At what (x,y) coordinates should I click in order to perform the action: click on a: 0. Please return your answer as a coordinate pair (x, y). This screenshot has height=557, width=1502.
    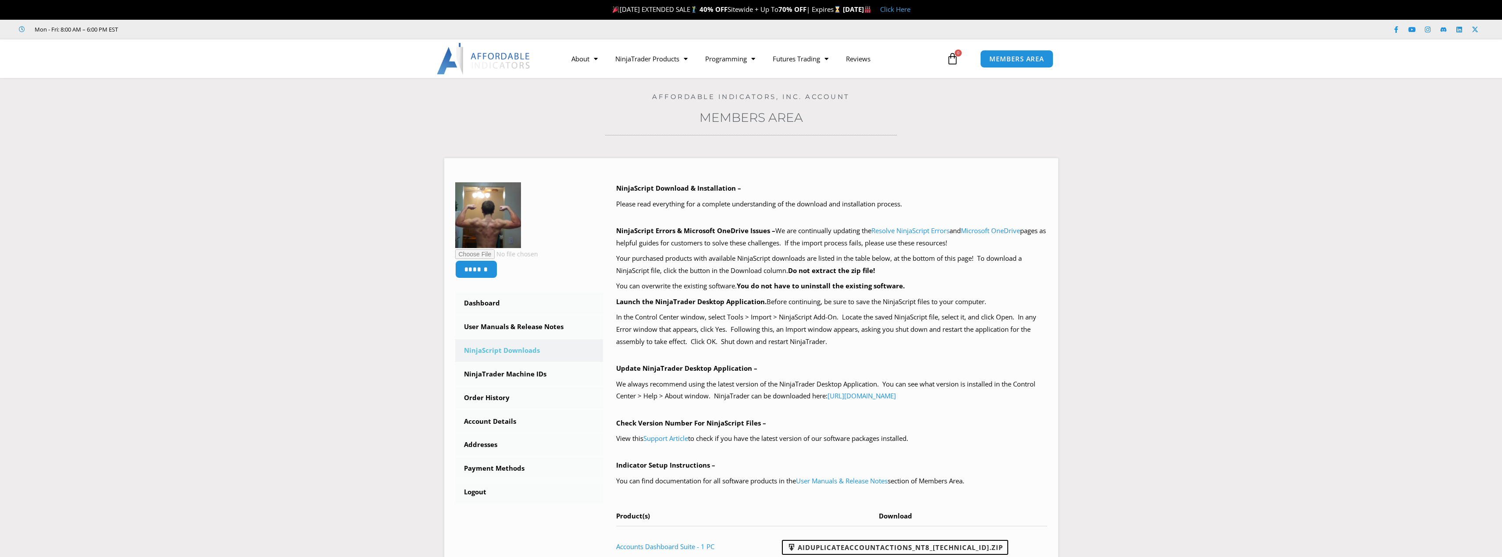
    Looking at the image, I should click on (952, 59).